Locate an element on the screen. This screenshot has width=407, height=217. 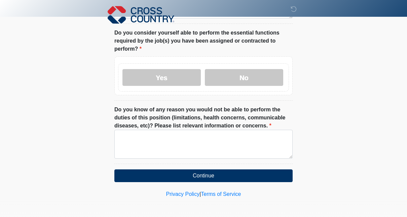
img: Cross Country Logo is located at coordinates (141, 15).